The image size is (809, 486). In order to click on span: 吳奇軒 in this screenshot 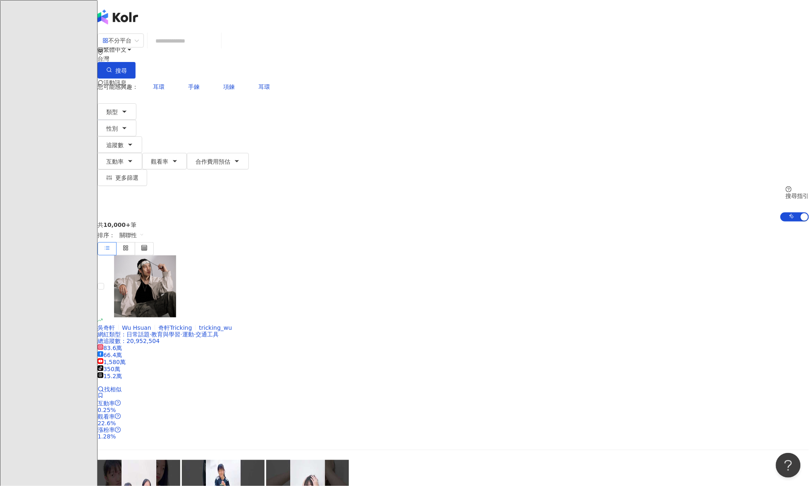, I will do `click(106, 328)`.